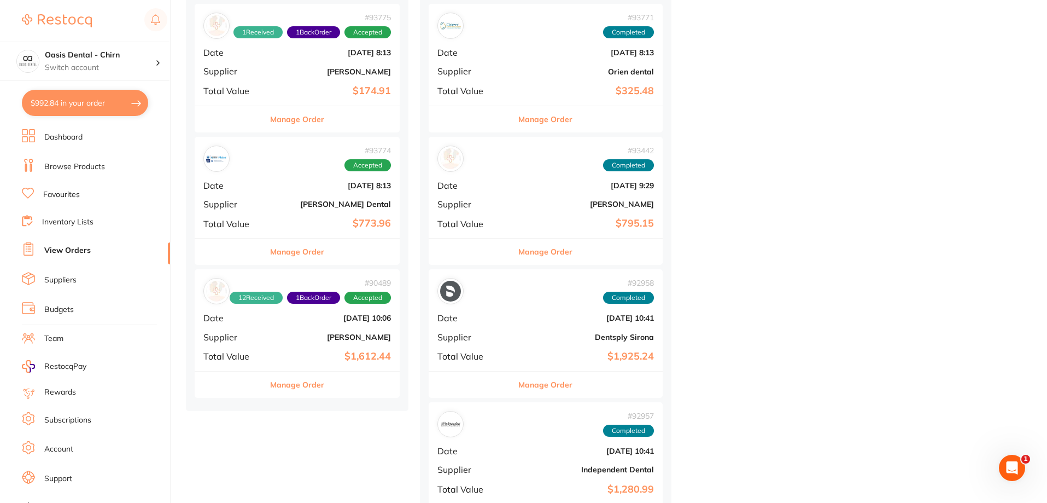 The width and height of the screenshot is (1047, 503). Describe the element at coordinates (54, 366) in the screenshot. I see `a: RestocqPay` at that location.